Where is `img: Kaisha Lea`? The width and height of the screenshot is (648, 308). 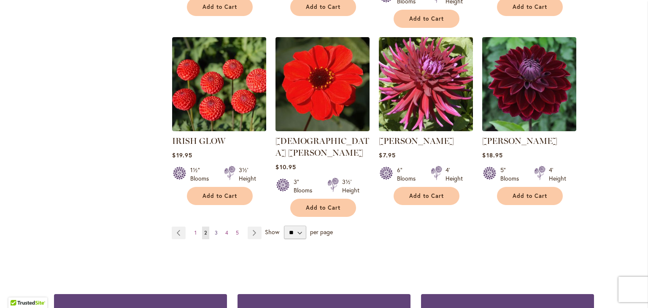 img: Kaisha Lea is located at coordinates (529, 84).